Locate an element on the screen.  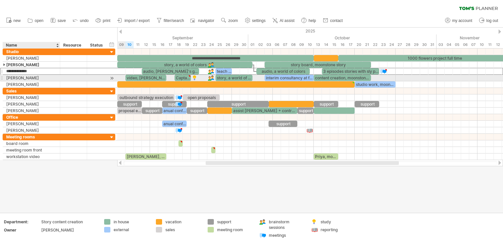
span: my account is located at coordinates (462, 21).